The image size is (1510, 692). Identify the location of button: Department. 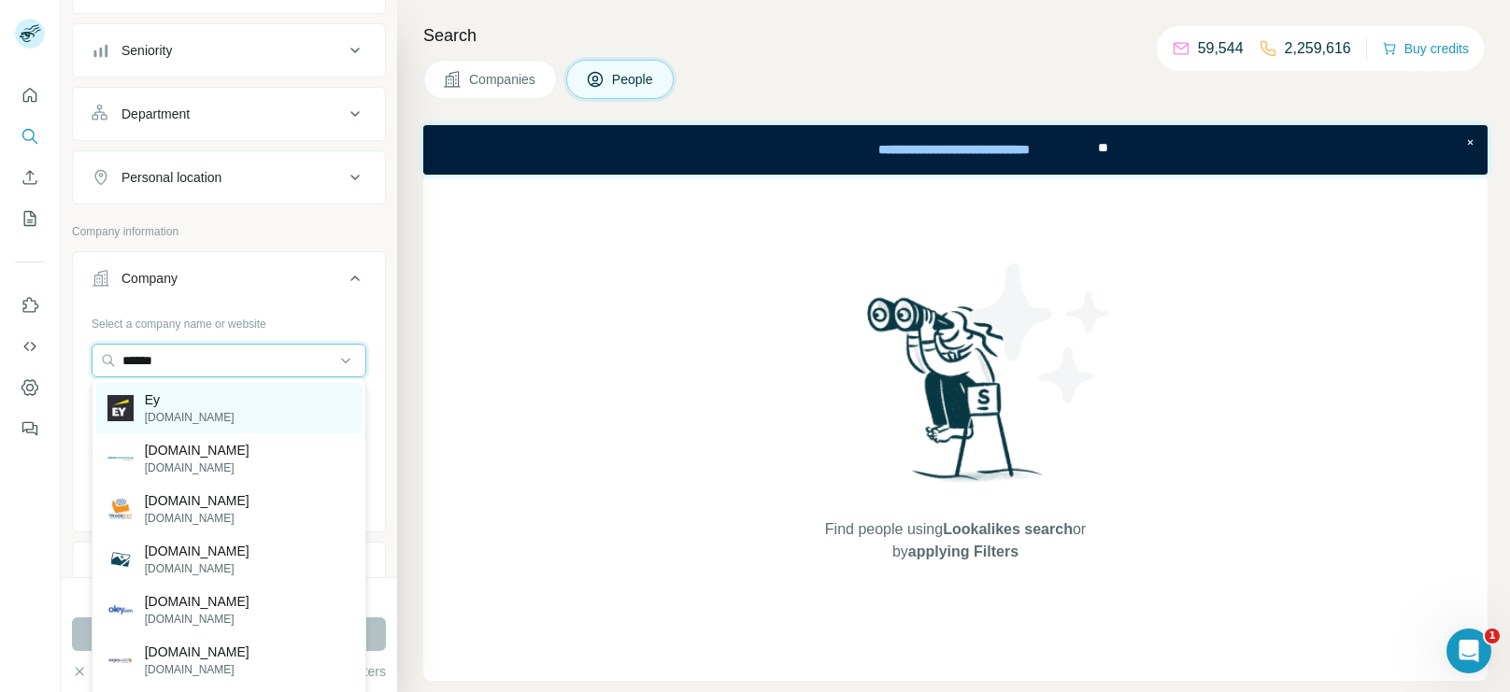
(229, 114).